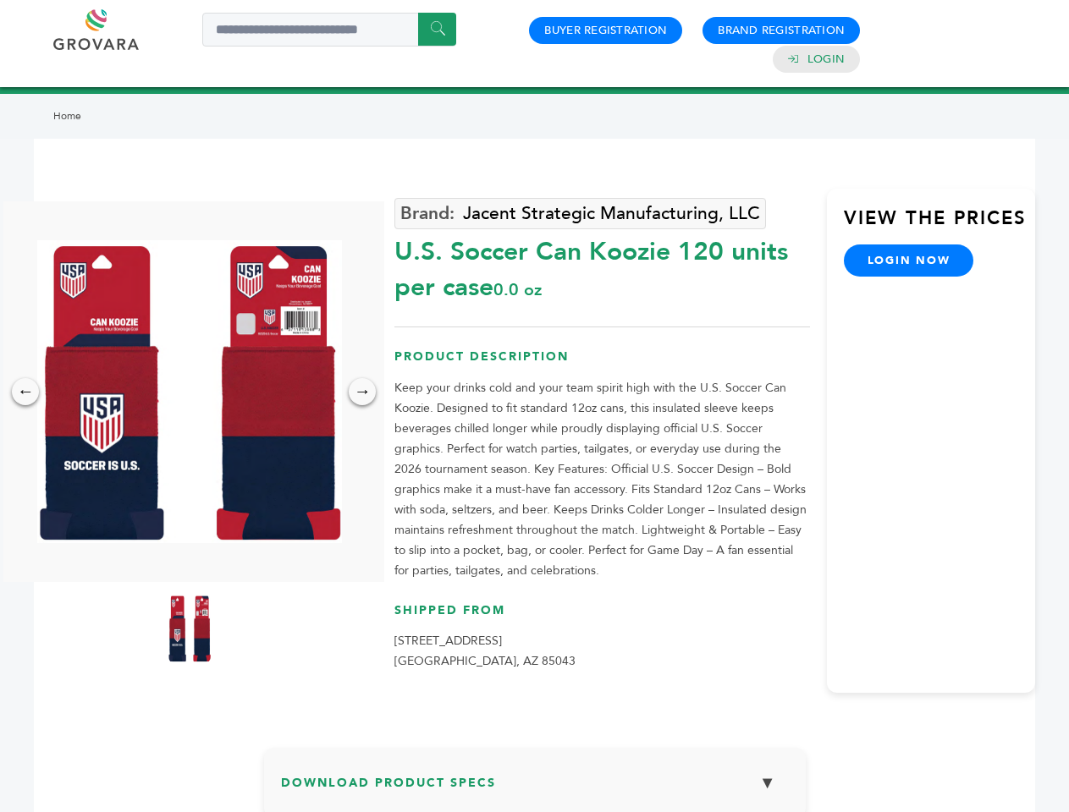 Image resolution: width=1069 pixels, height=812 pixels. Describe the element at coordinates (602, 266) in the screenshot. I see `div: U.S. Soccer Can Koozie 120 units per case` at that location.